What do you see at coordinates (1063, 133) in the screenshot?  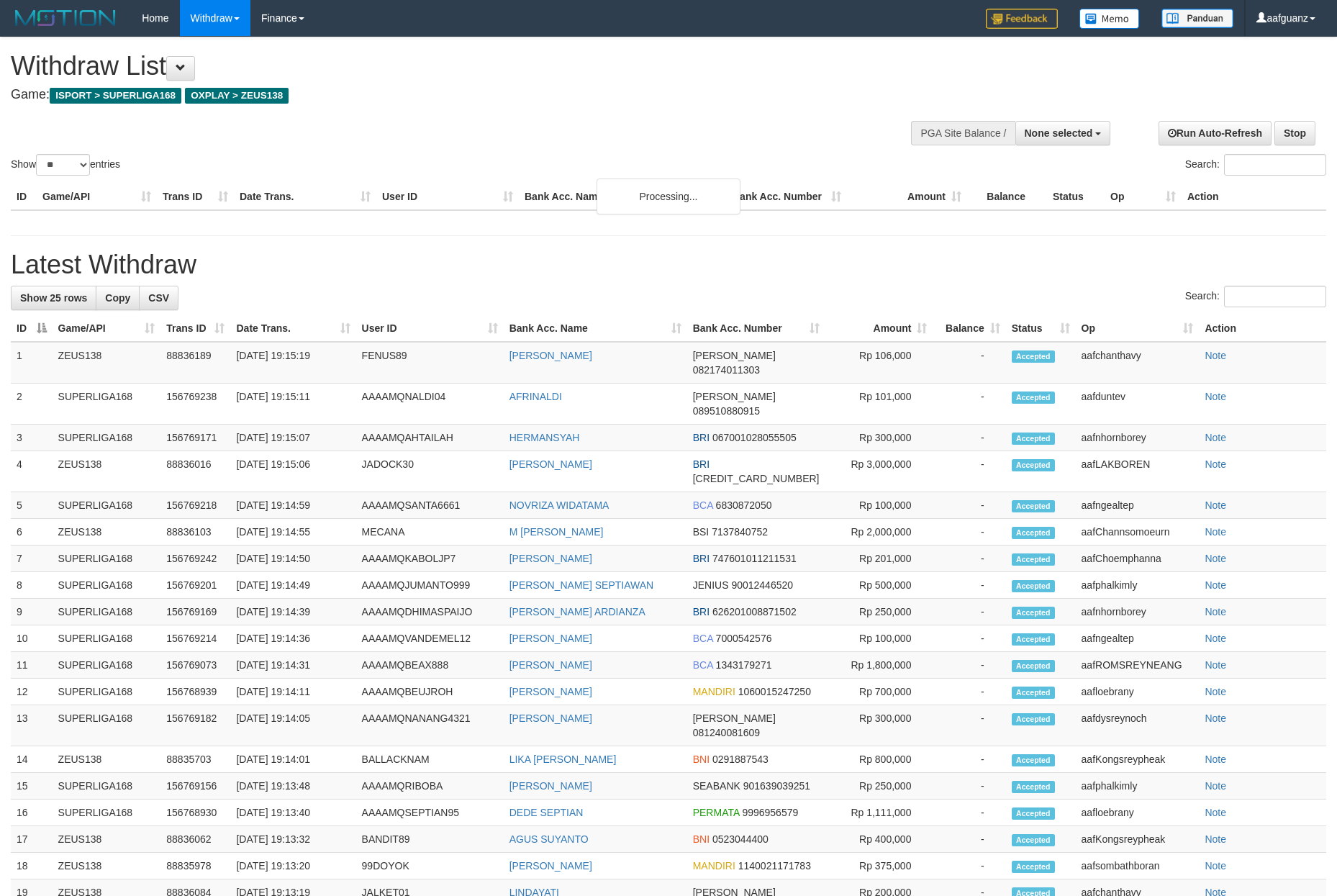 I see `button: None selected` at bounding box center [1063, 133].